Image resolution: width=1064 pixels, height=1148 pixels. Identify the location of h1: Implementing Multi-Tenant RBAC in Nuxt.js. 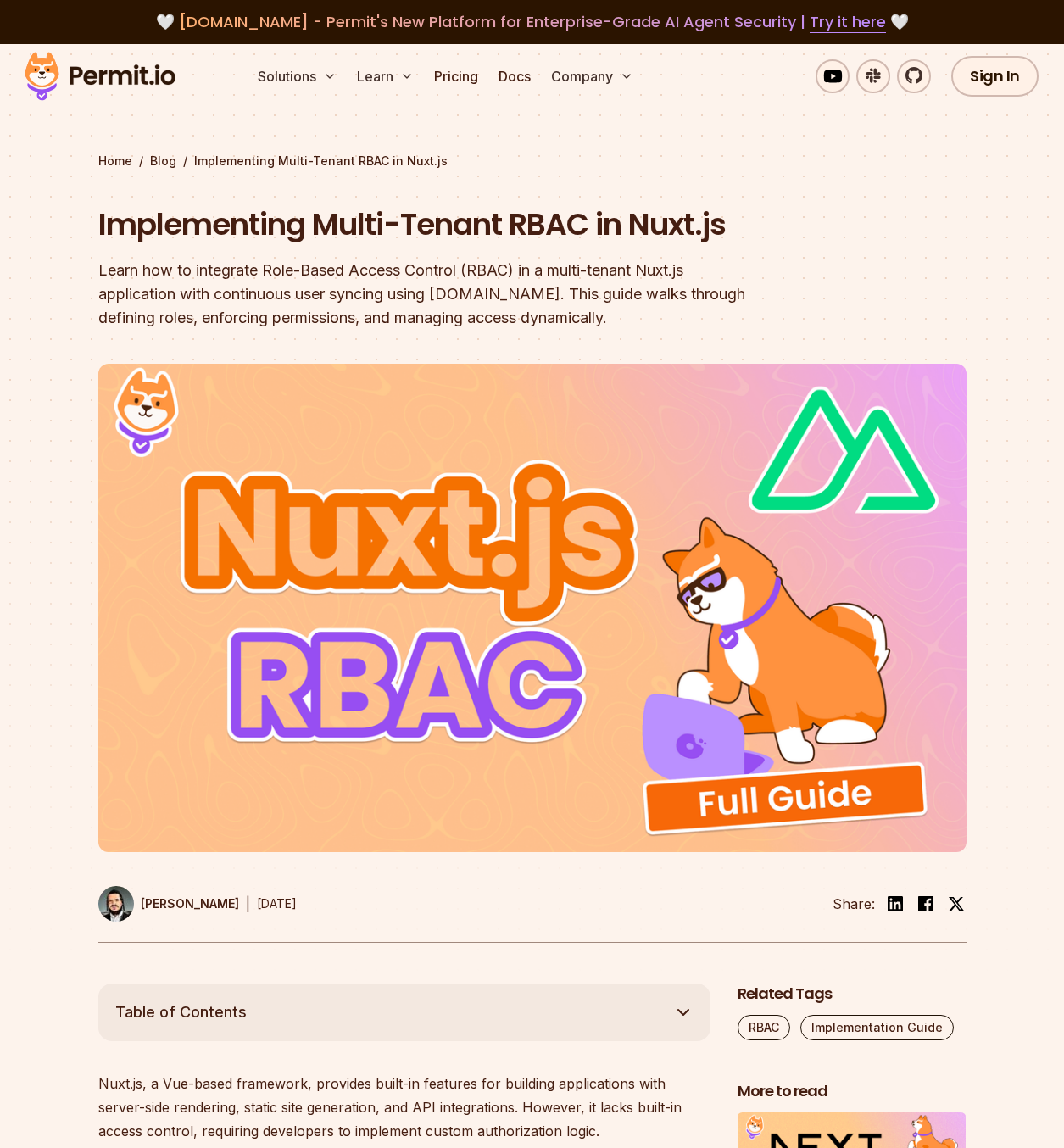
(424, 225).